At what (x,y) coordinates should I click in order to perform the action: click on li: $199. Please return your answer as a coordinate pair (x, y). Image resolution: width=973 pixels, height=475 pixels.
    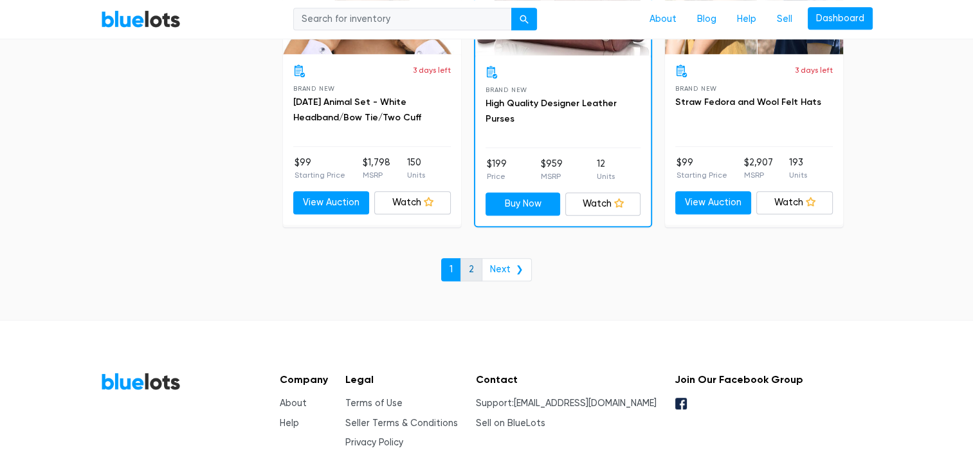
    Looking at the image, I should click on (496, 170).